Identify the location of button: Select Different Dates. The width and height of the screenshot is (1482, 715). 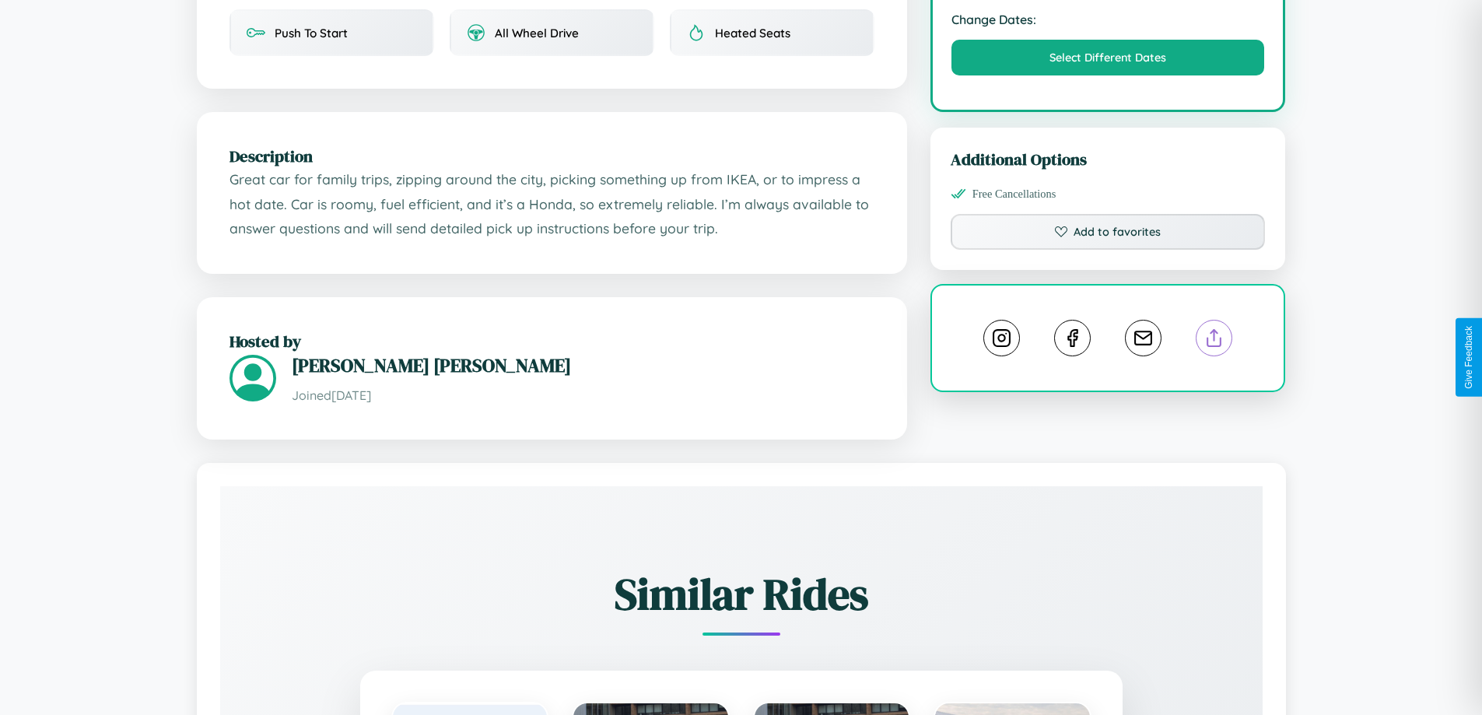
(1108, 58).